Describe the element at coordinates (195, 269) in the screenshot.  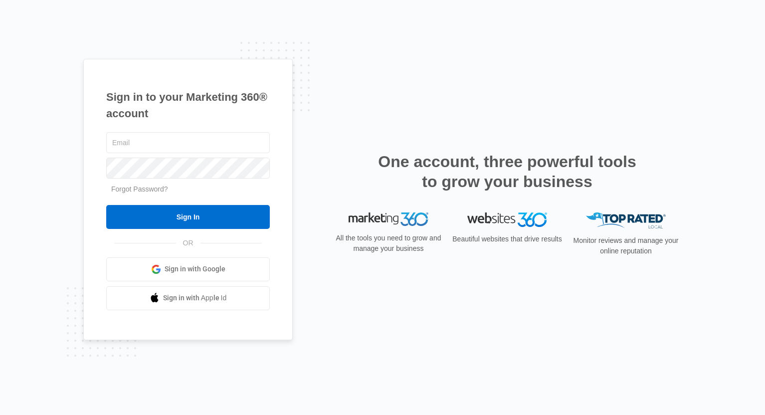
I see `span: Sign in with Google` at that location.